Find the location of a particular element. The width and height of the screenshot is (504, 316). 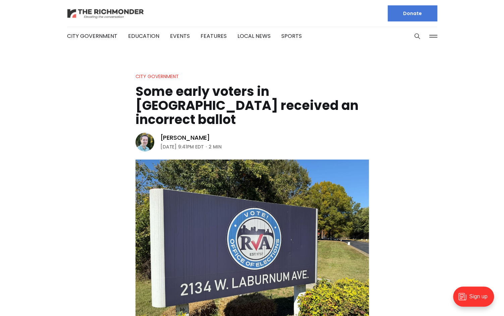

img: Michael Phillips is located at coordinates (145, 142).